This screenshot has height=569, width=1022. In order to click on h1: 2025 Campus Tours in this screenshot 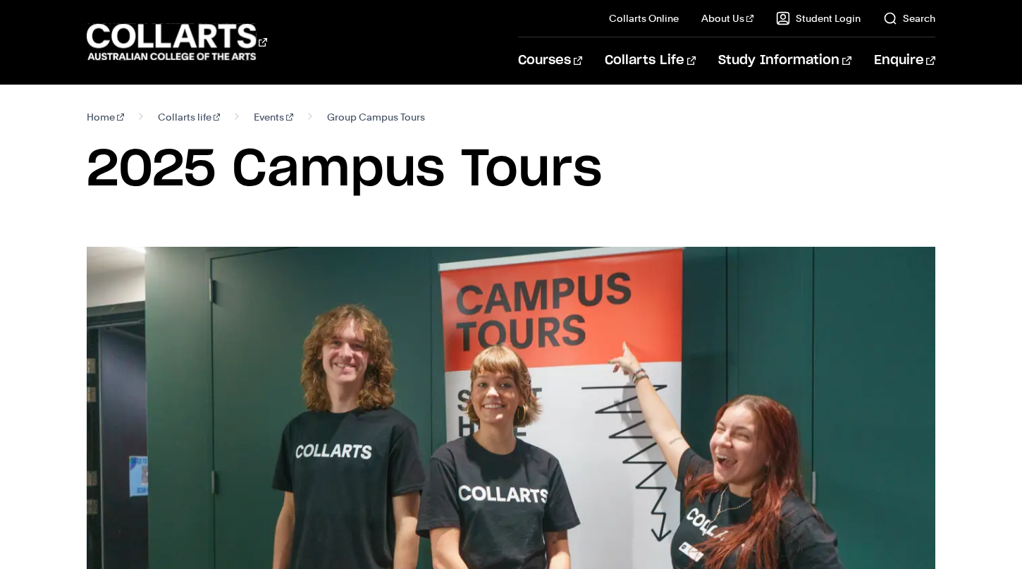, I will do `click(511, 170)`.